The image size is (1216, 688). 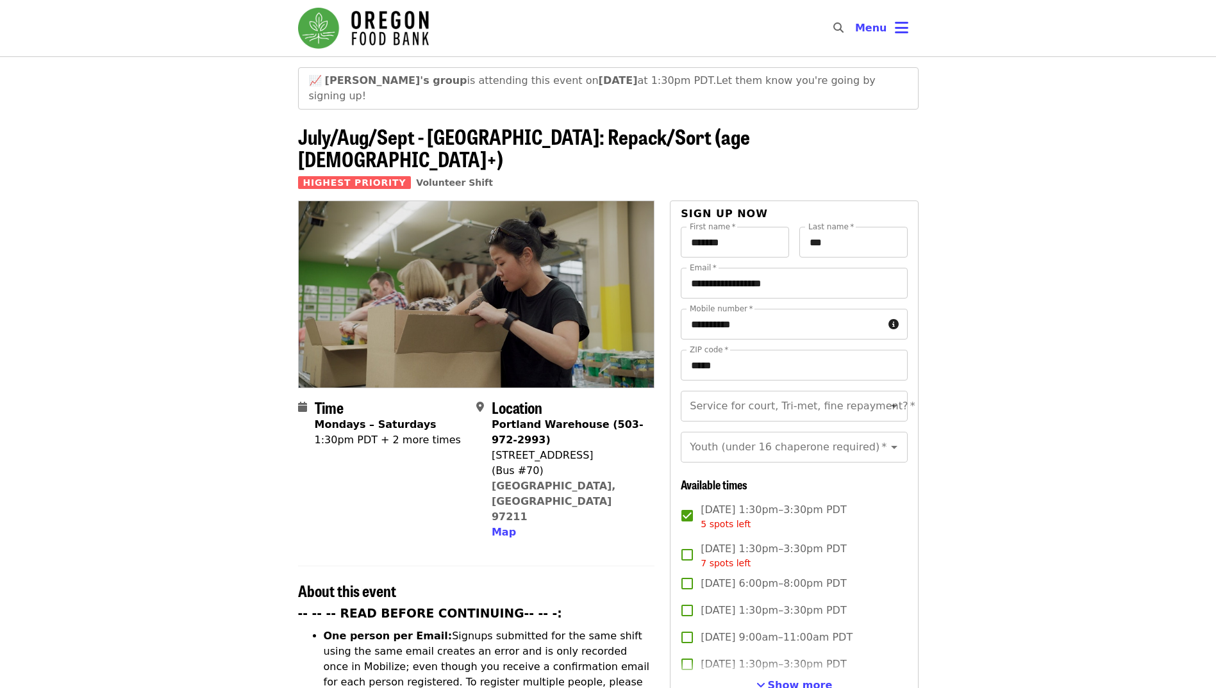 What do you see at coordinates (714, 484) in the screenshot?
I see `span: Available times` at bounding box center [714, 484].